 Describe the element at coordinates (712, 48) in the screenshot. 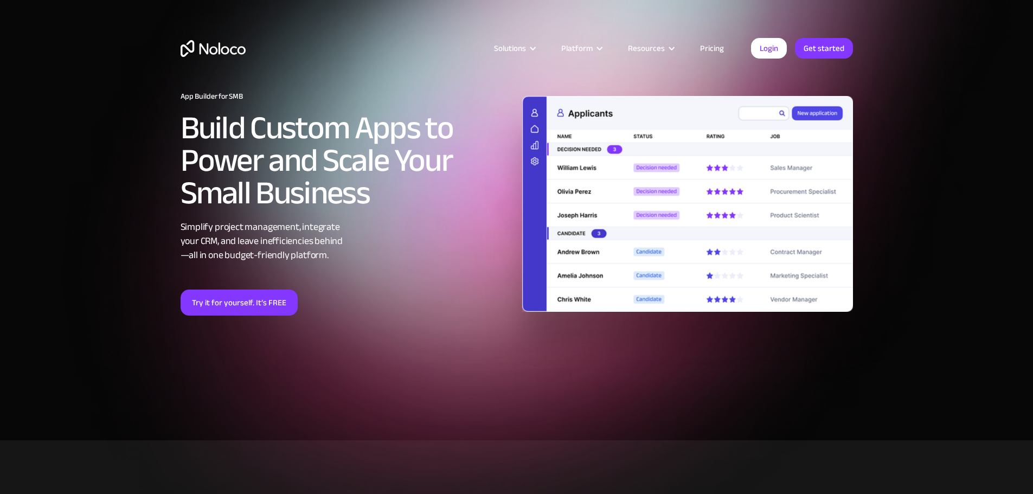

I see `a: Pricing` at that location.